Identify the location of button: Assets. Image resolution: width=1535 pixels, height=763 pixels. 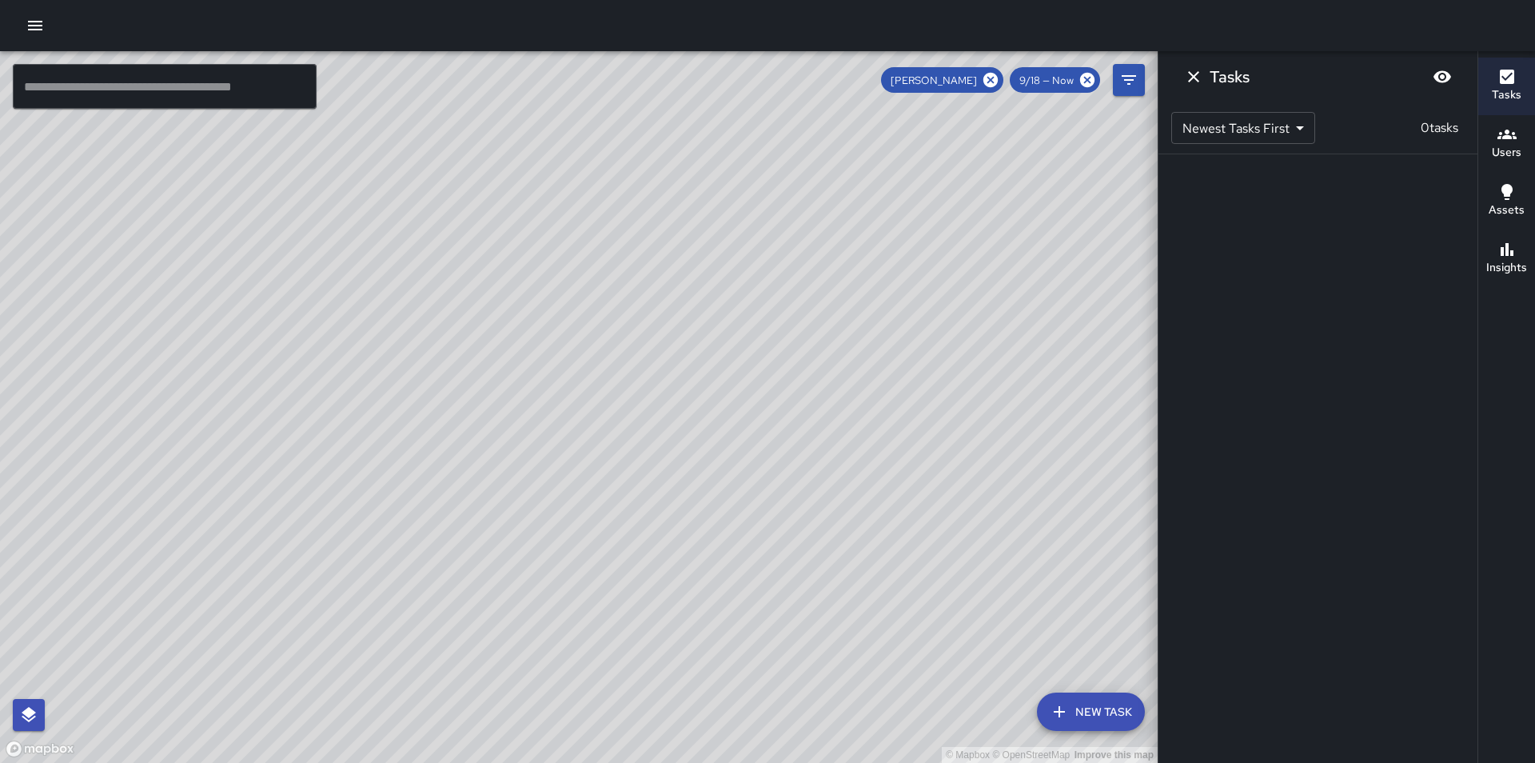
(1506, 201).